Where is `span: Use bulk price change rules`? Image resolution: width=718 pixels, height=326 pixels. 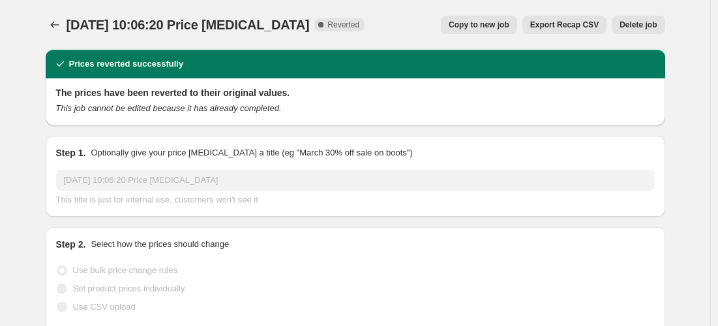 span: Use bulk price change rules is located at coordinates (125, 269).